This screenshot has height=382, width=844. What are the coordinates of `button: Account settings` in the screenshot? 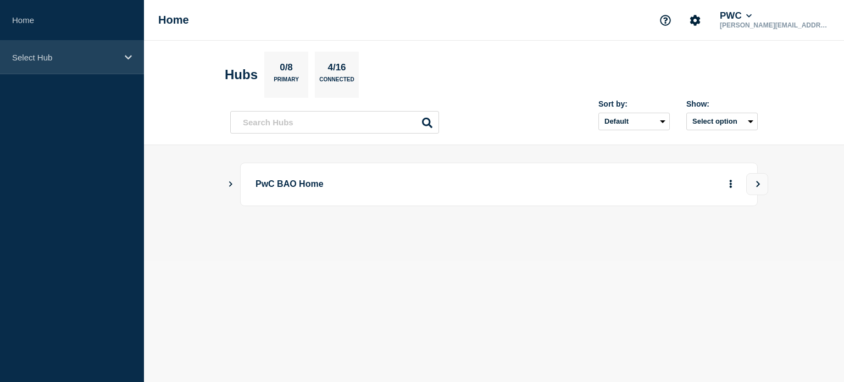 It's located at (695, 20).